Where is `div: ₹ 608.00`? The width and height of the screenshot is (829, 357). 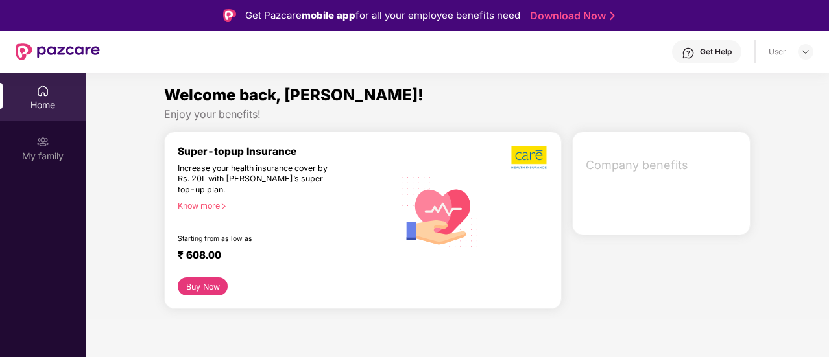 div: ₹ 608.00 is located at coordinates (279, 257).